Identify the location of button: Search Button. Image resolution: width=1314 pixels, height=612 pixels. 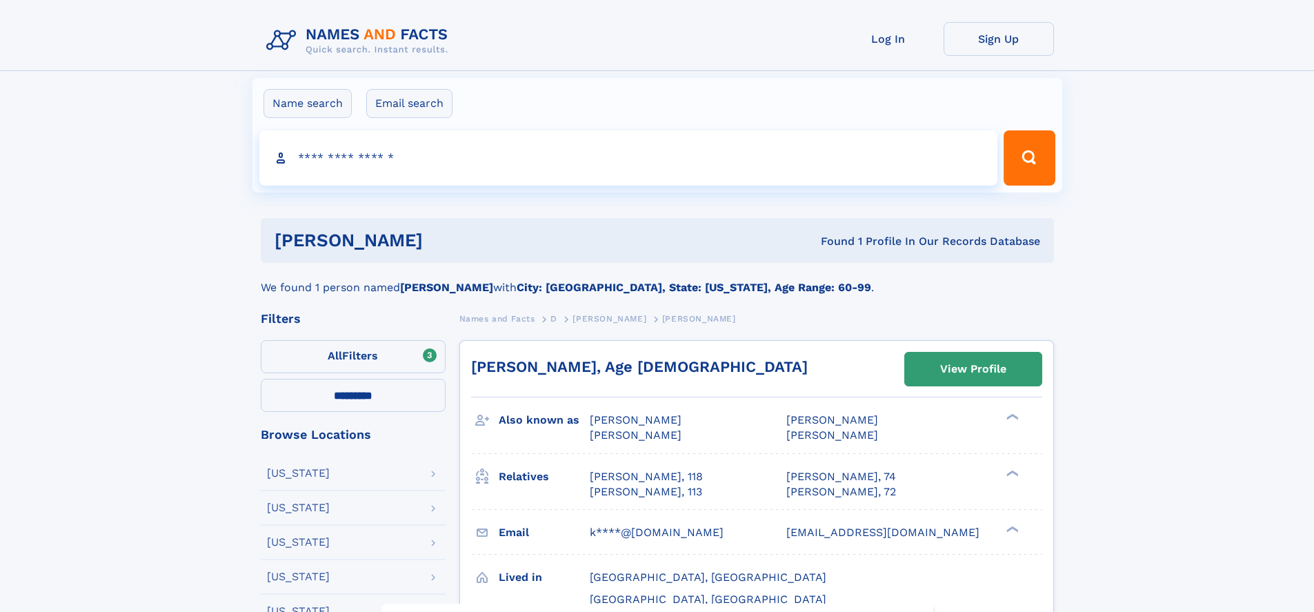
(1029, 158).